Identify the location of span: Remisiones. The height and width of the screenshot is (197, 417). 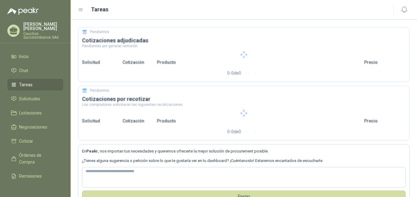
(30, 176).